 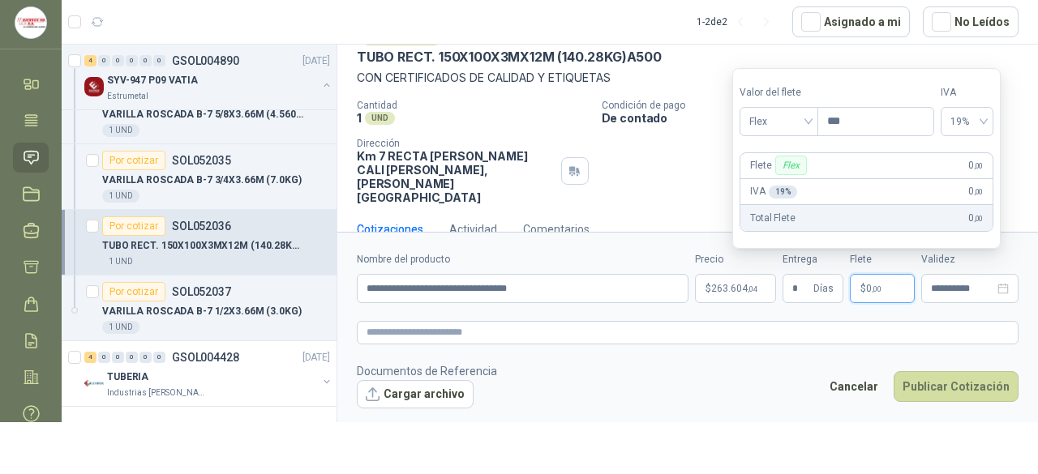 I want to click on label: Nombre del producto, so click(x=522, y=260).